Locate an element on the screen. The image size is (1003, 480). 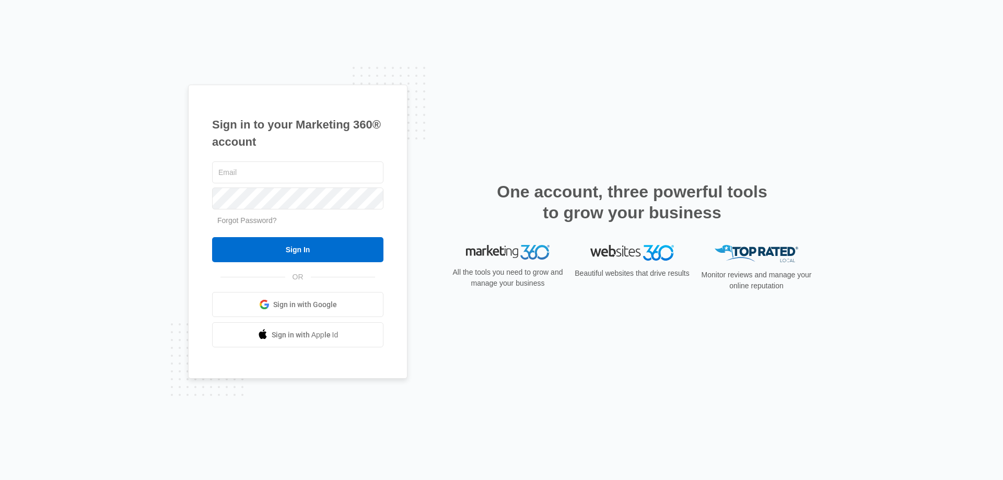
p: Monitor reviews and manage your online reputation is located at coordinates (757, 281).